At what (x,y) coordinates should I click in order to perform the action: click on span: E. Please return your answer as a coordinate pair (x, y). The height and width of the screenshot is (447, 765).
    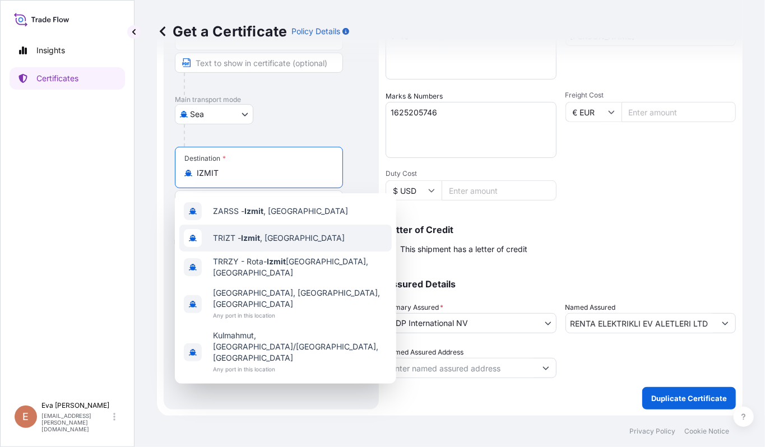
    Looking at the image, I should click on (26, 417).